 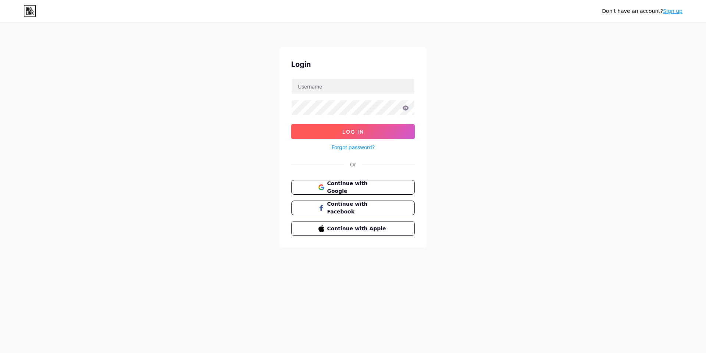 I want to click on button: Continue with Google, so click(x=353, y=187).